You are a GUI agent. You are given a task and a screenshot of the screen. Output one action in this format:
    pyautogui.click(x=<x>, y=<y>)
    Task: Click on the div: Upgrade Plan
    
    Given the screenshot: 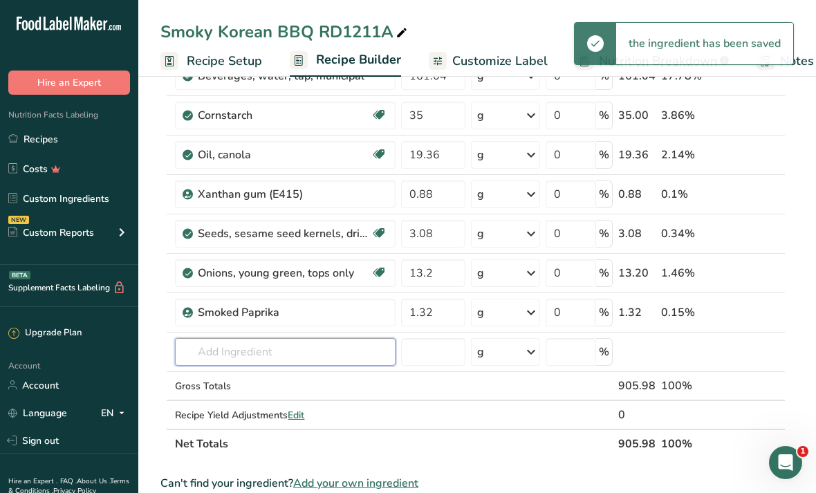 What is the action you would take?
    pyautogui.click(x=45, y=333)
    